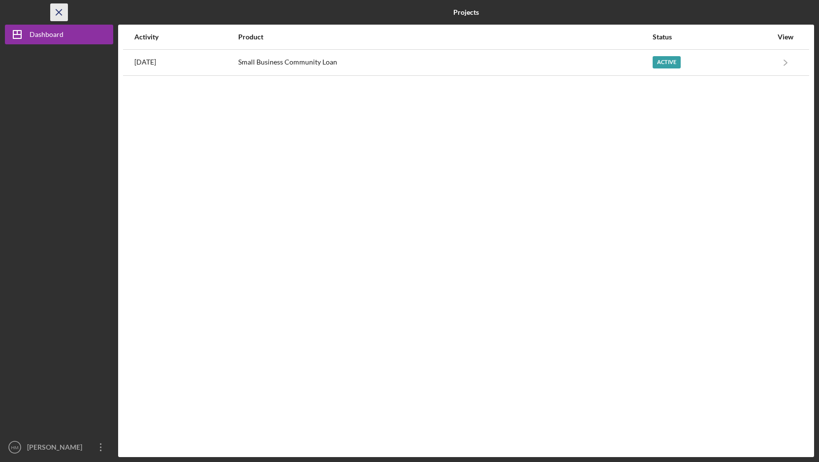 The image size is (819, 462). Describe the element at coordinates (445, 63) in the screenshot. I see `div: Small Business Community Loan` at that location.